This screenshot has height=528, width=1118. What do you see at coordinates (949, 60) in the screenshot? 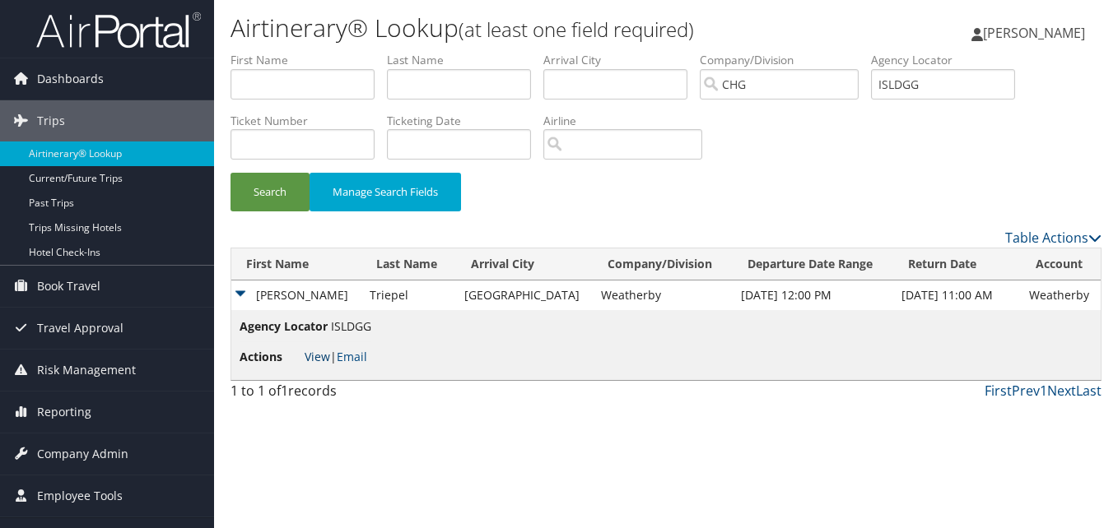
I see `label: Agency Locator` at bounding box center [949, 60].